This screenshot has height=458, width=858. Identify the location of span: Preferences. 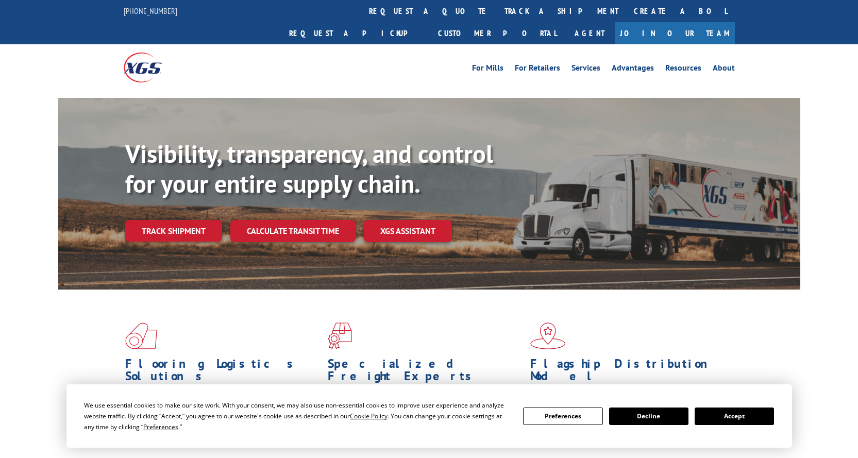
(161, 427).